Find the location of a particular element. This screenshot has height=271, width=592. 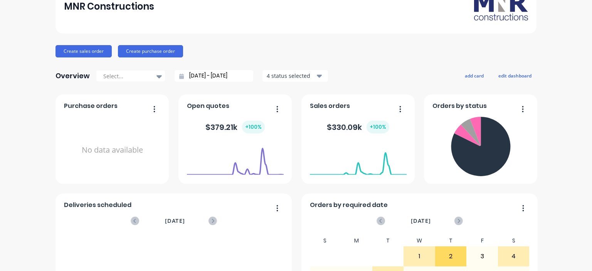

span: Purchase orders is located at coordinates (91, 106).